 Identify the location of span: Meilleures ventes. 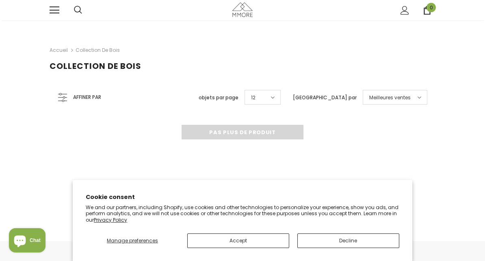
(390, 98).